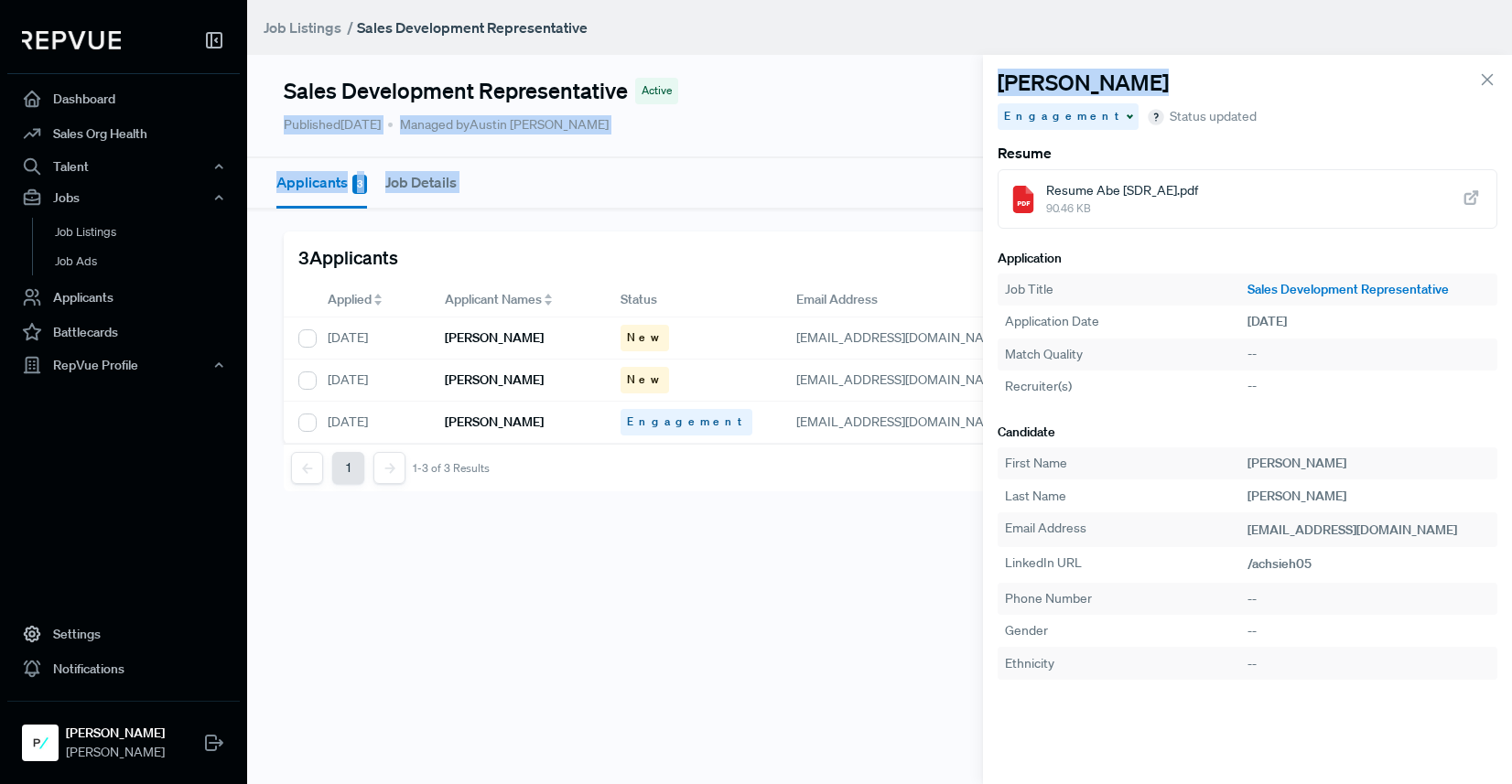  Describe the element at coordinates (389, 467) in the screenshot. I see `button: Next` at that location.